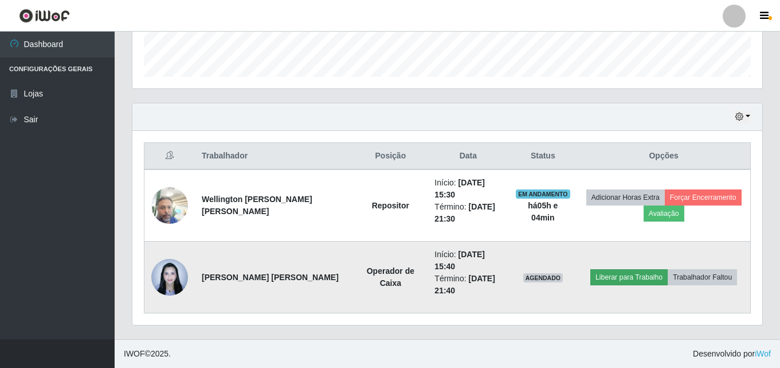  I want to click on button: Adicionar Horas Extra, so click(626, 197).